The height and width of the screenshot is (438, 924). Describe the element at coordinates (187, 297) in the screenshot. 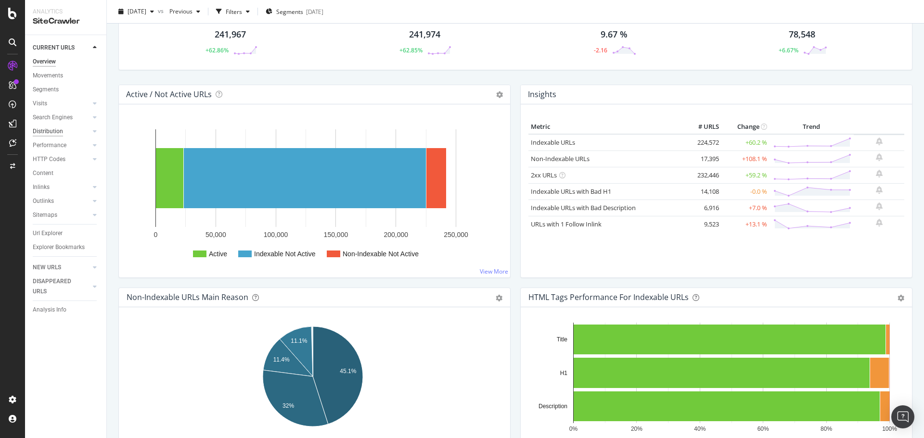

I see `div: Non-Indexable URLs Main Reason` at that location.